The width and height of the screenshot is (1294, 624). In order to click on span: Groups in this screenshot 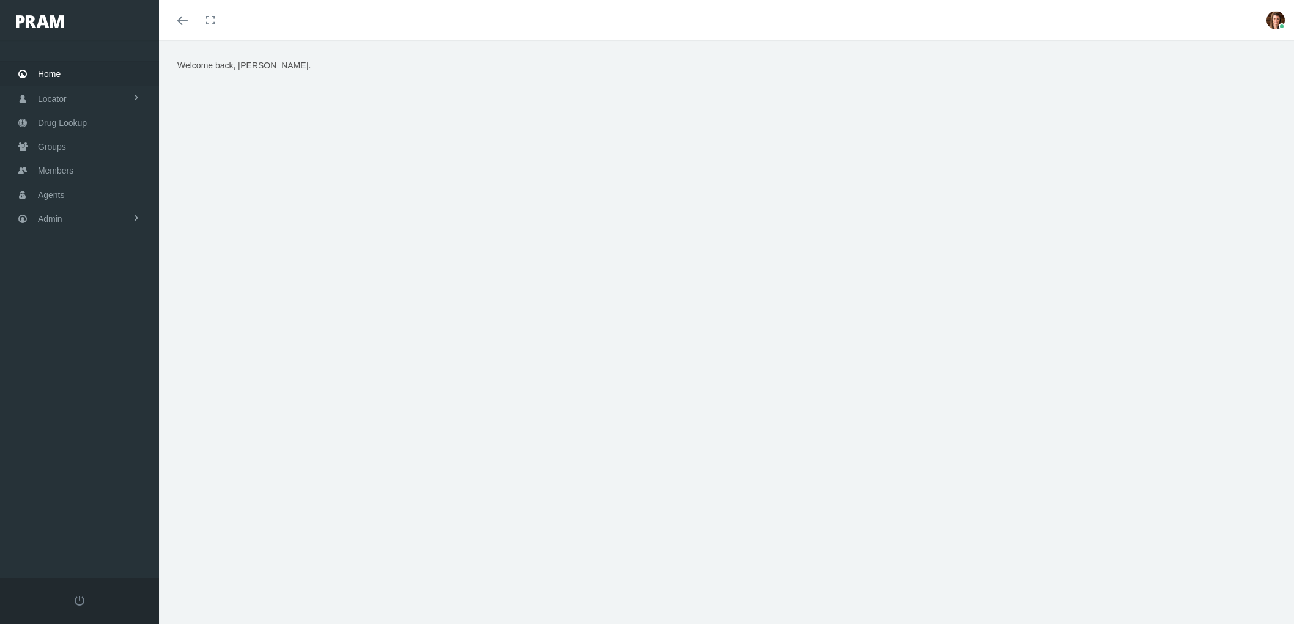, I will do `click(52, 147)`.